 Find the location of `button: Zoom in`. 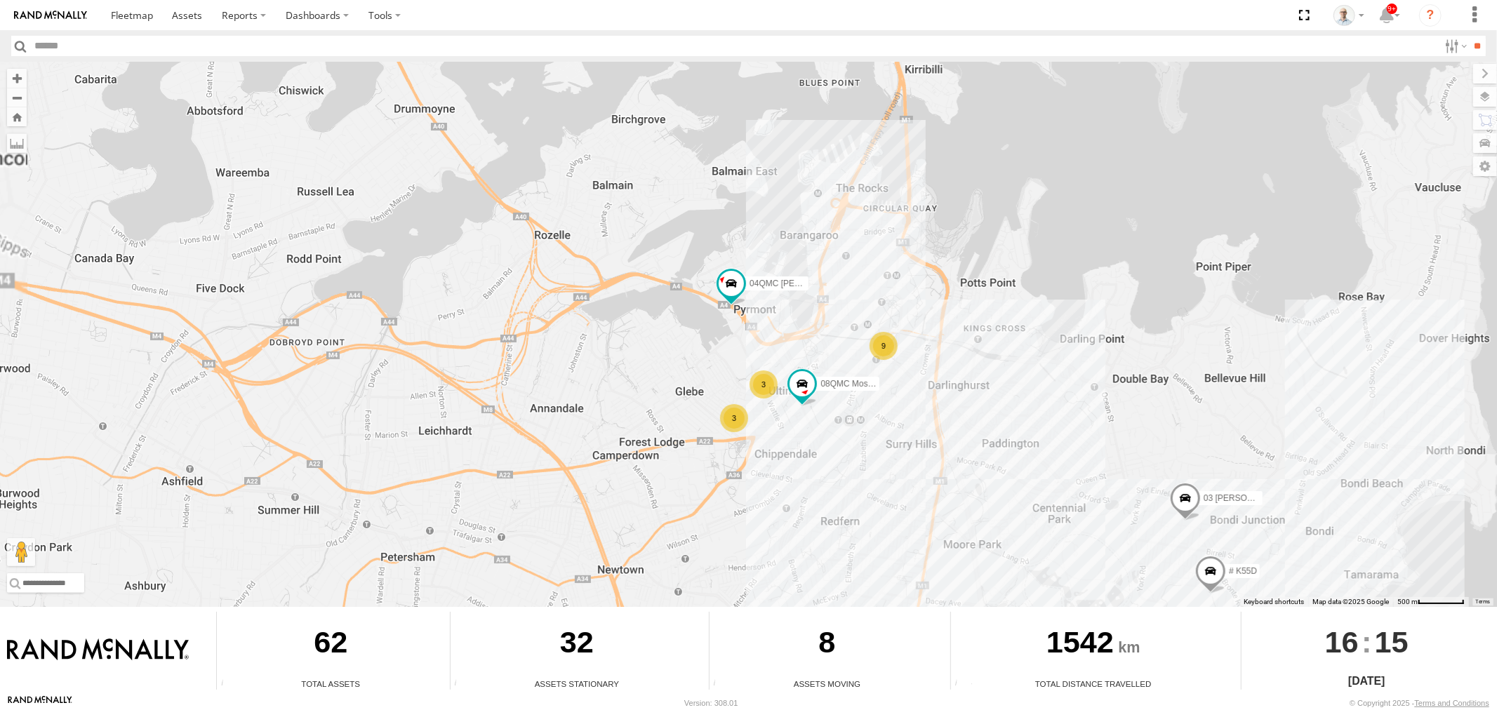

button: Zoom in is located at coordinates (17, 78).